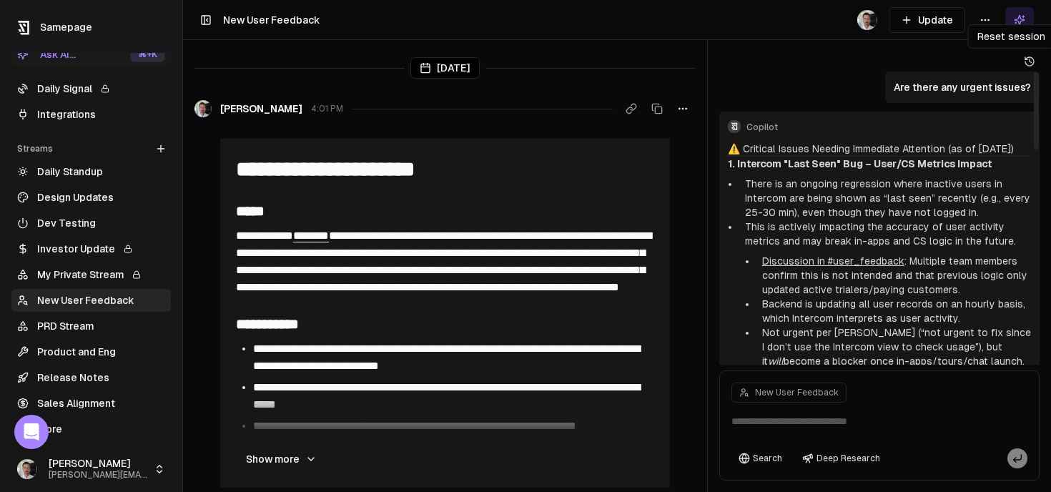 The width and height of the screenshot is (1051, 492). Describe the element at coordinates (840, 458) in the screenshot. I see `button: Deep Research` at that location.